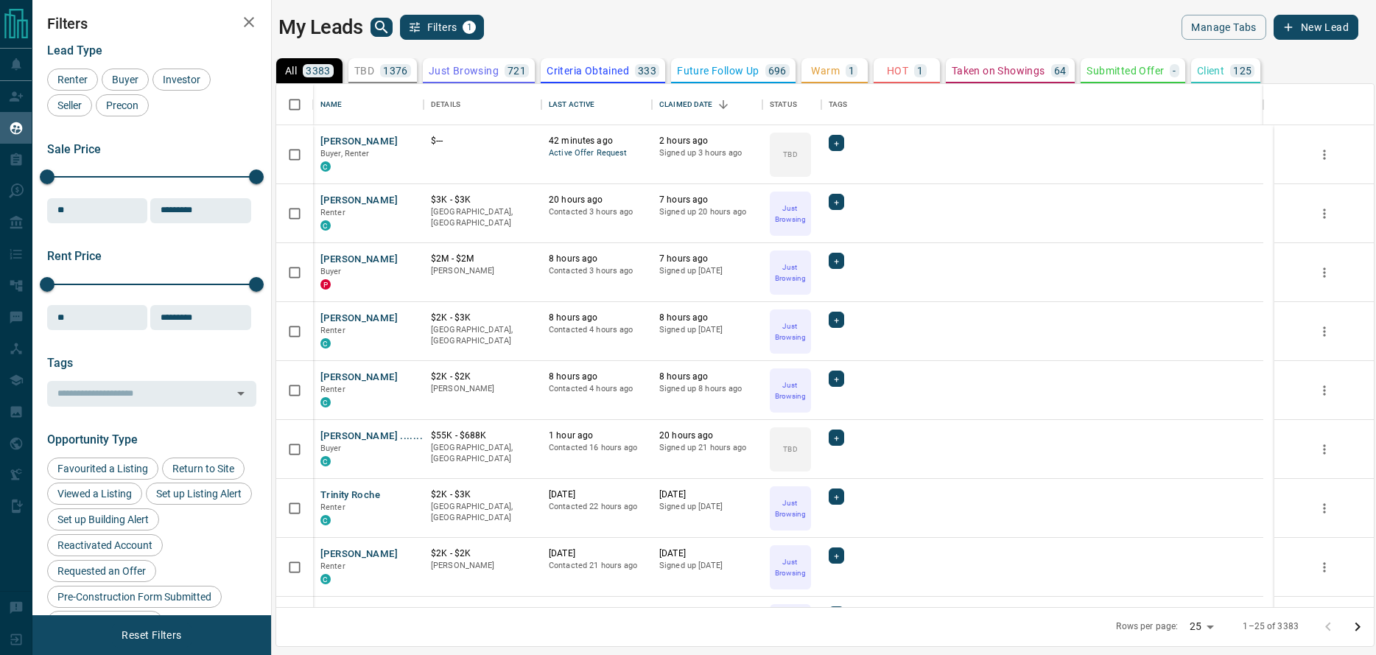 This screenshot has height=655, width=1376. I want to click on div: Last Active, so click(597, 105).